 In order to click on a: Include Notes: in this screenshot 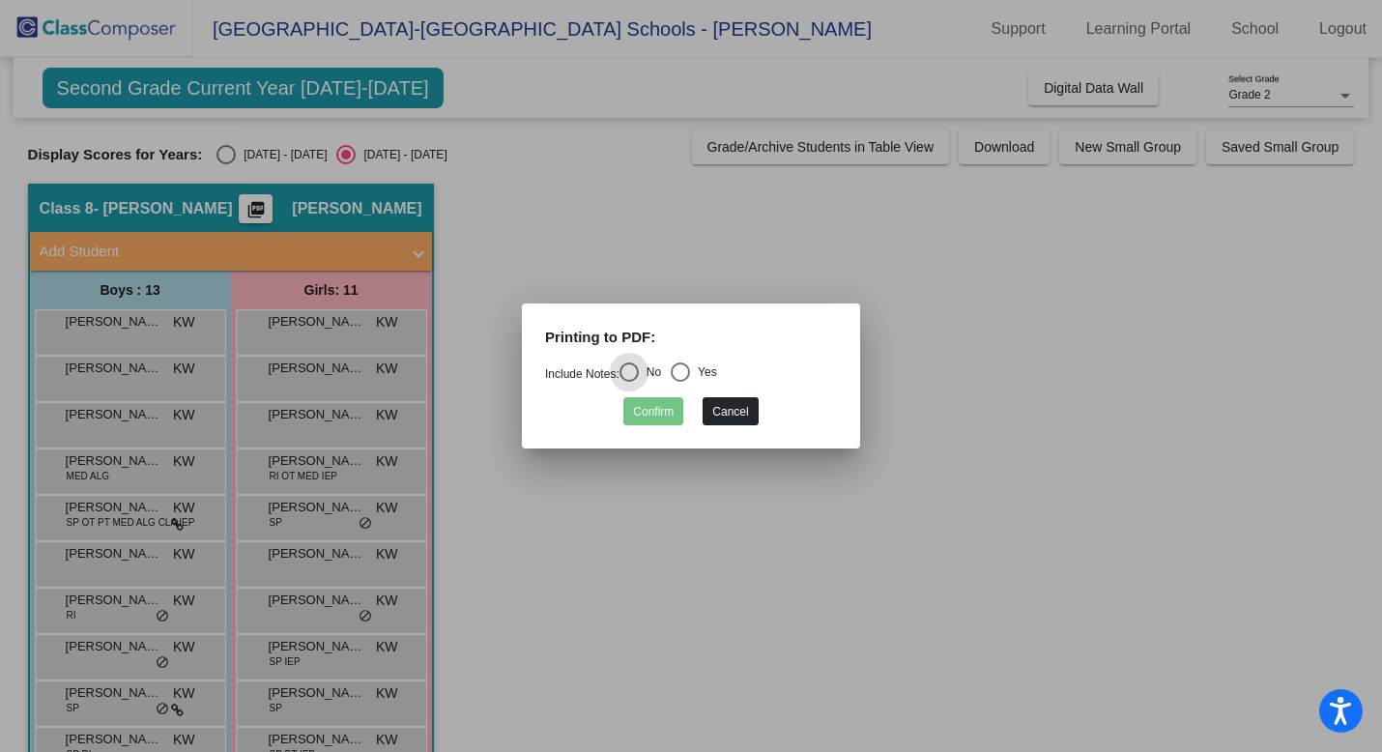, I will do `click(582, 374)`.